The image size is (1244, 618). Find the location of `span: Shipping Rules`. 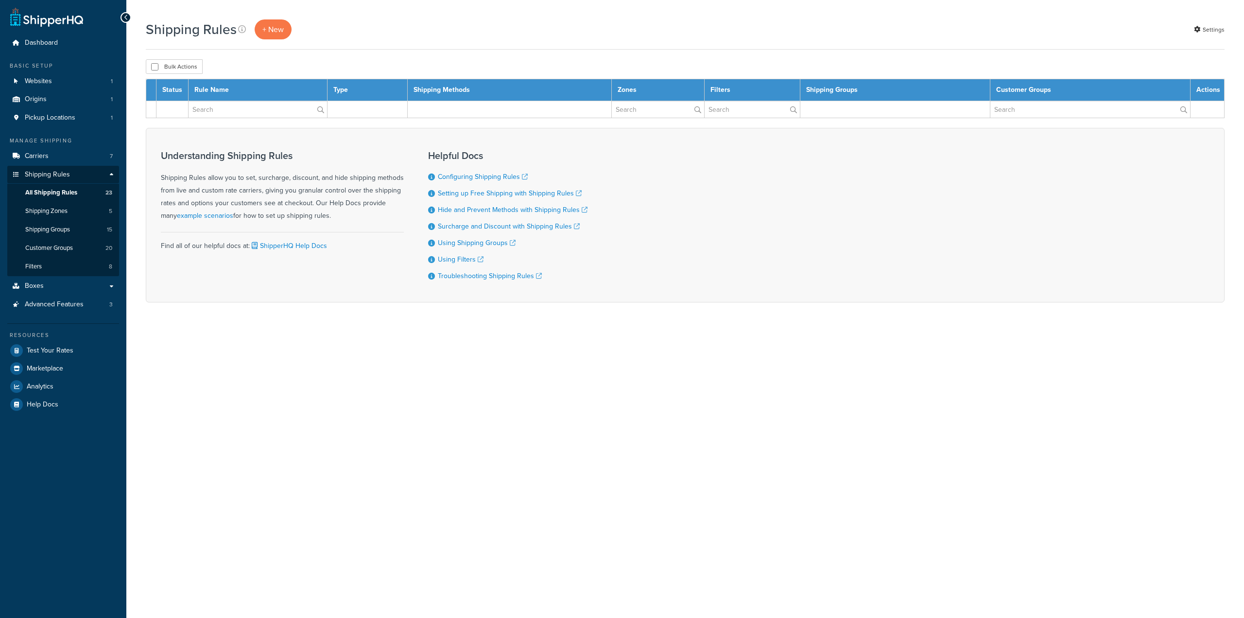

span: Shipping Rules is located at coordinates (47, 174).